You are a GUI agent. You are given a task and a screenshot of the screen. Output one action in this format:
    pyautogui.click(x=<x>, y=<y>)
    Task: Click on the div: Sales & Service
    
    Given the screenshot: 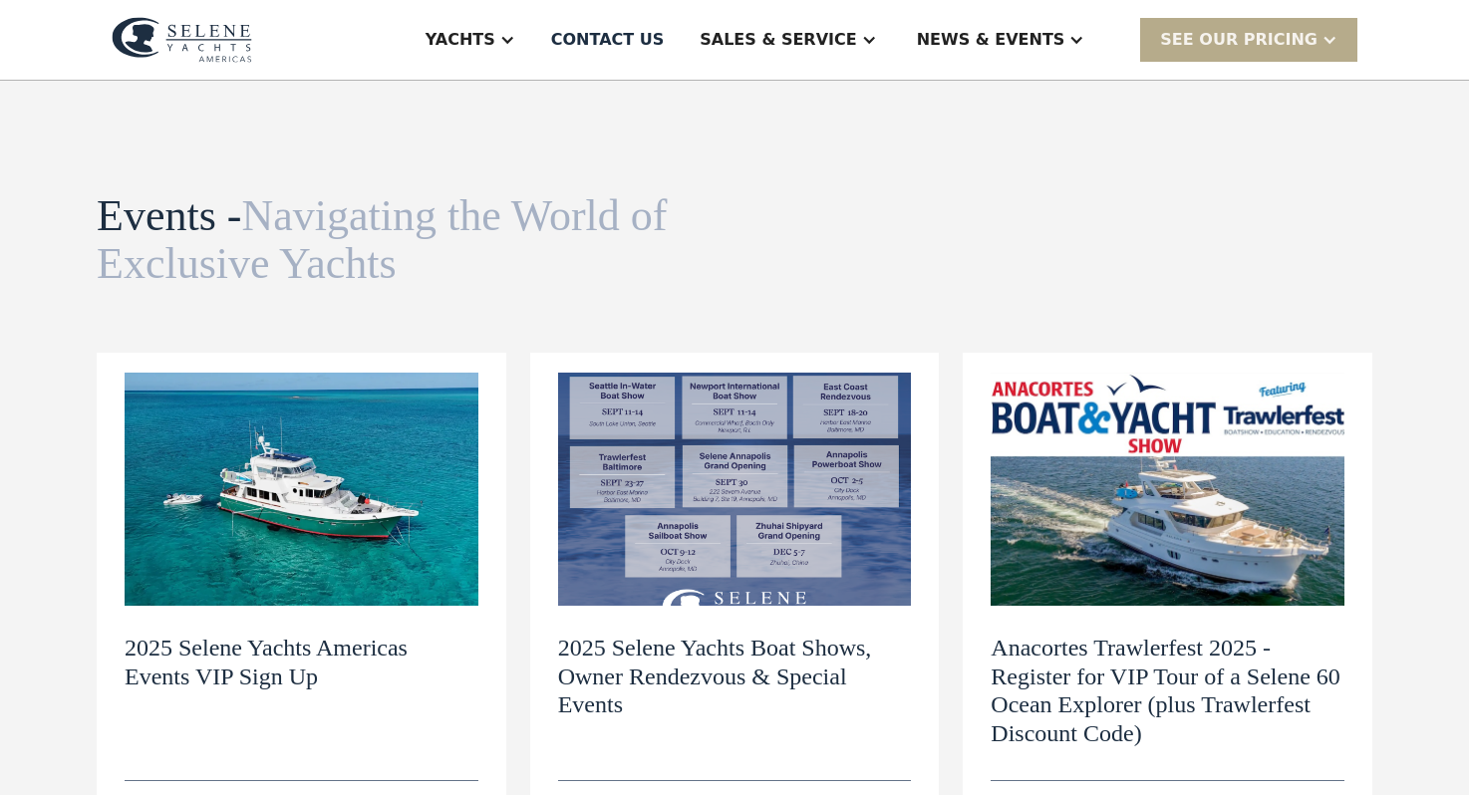 What is the action you would take?
    pyautogui.click(x=777, y=40)
    